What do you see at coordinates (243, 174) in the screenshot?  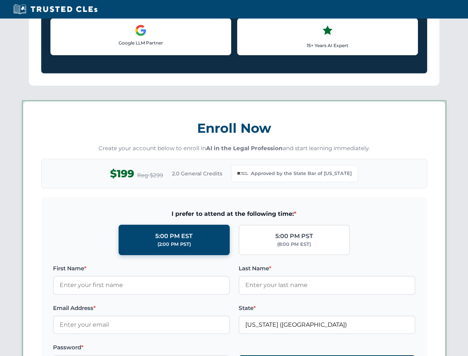 I see `img: Georgia Bar` at bounding box center [243, 174].